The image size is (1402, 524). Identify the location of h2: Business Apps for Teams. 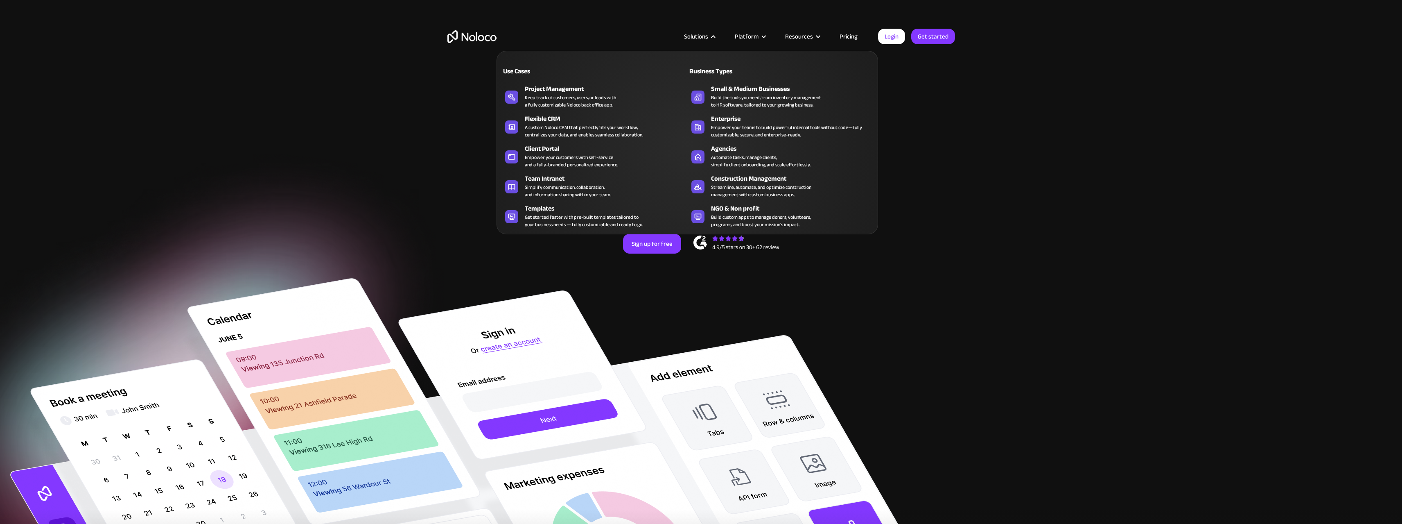
(701, 138).